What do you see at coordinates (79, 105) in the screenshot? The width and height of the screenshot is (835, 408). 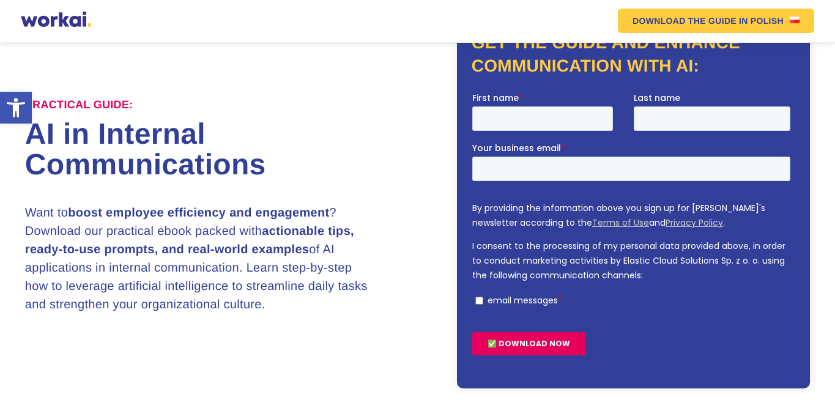 I see `label: Practical Guide:` at bounding box center [79, 105].